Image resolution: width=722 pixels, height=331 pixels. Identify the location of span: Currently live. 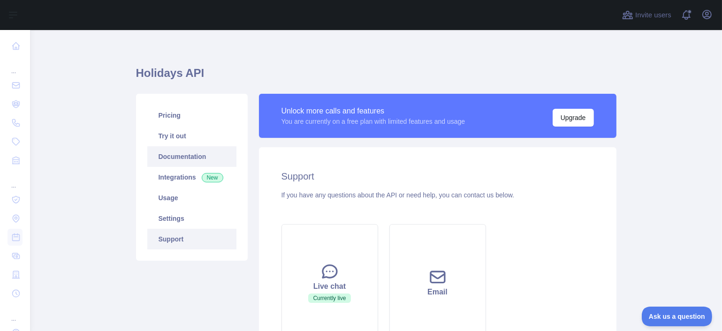
(329, 298).